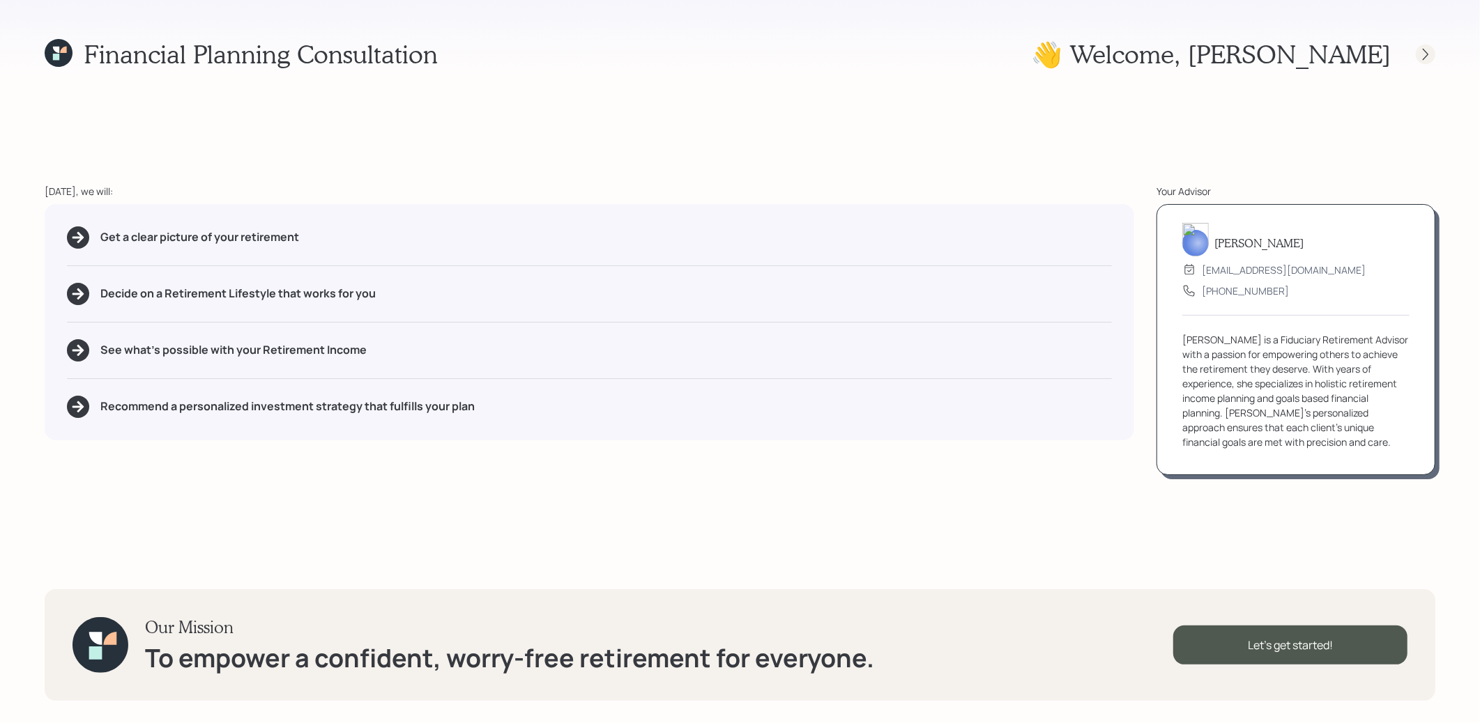  Describe the element at coordinates (238, 293) in the screenshot. I see `h5: Decide on a Retirement Lifestyle that works for you` at that location.